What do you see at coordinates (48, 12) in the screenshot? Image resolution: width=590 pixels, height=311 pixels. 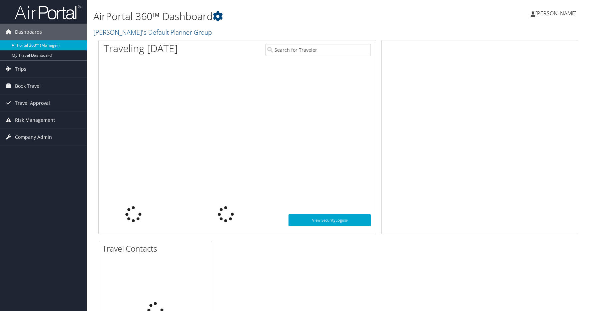 I see `img: airportal-logo.png` at bounding box center [48, 12].